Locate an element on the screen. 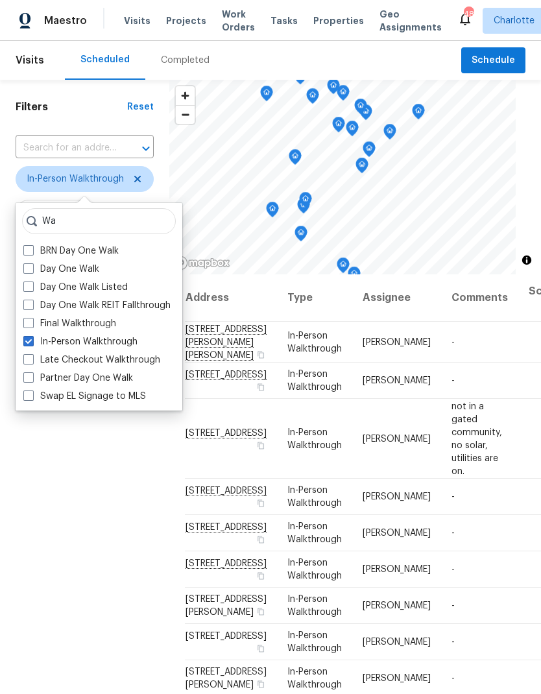 This screenshot has height=694, width=541. span: Schedule is located at coordinates (493, 60).